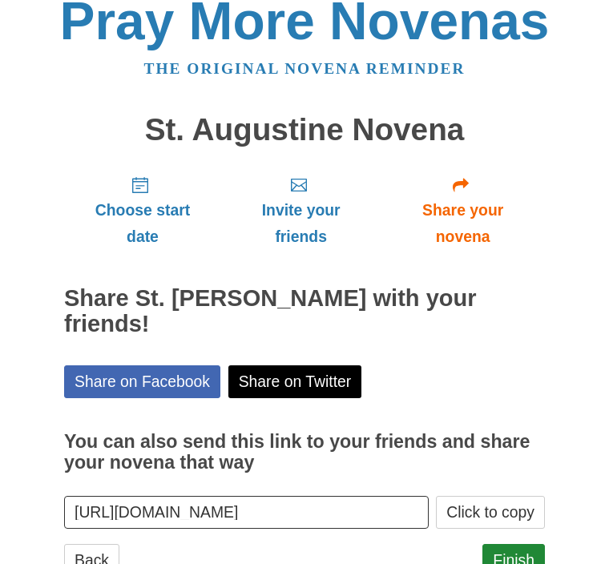 This screenshot has width=609, height=564. I want to click on a: Share on Twitter, so click(295, 382).